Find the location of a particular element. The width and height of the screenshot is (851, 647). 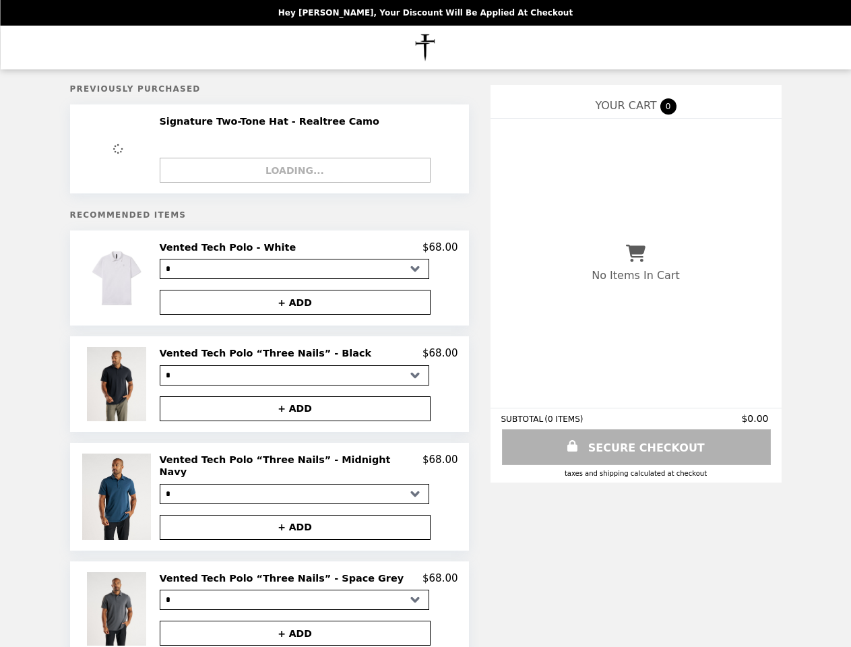

p: No Items In Cart is located at coordinates (635, 275).